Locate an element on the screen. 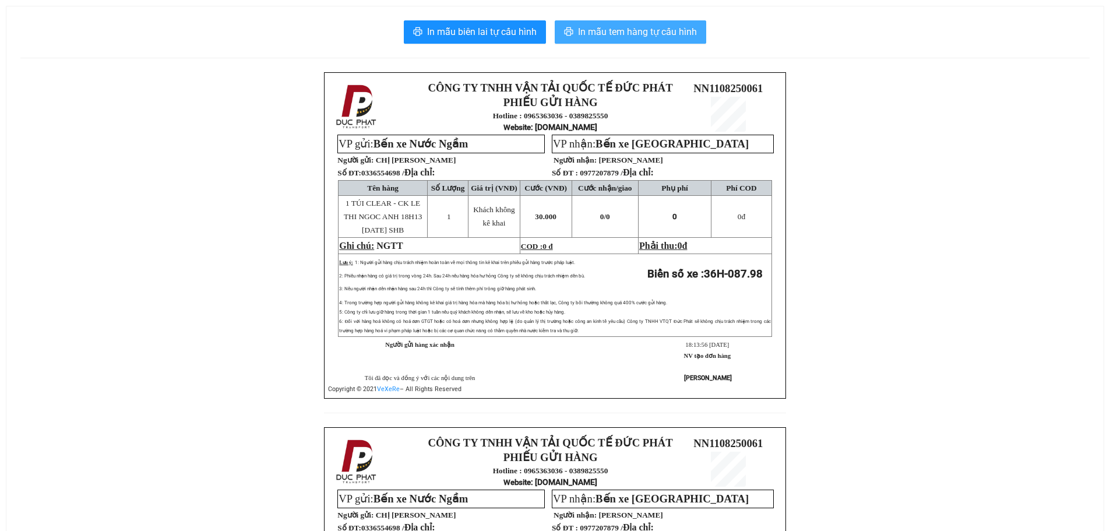 The width and height of the screenshot is (1110, 531). span: 4: Trong trường hợp người gửi hàng không kê khai giá trị hàng hóa mà hàng hóa bị hư hỏng hoặc thấ... is located at coordinates (503, 302).